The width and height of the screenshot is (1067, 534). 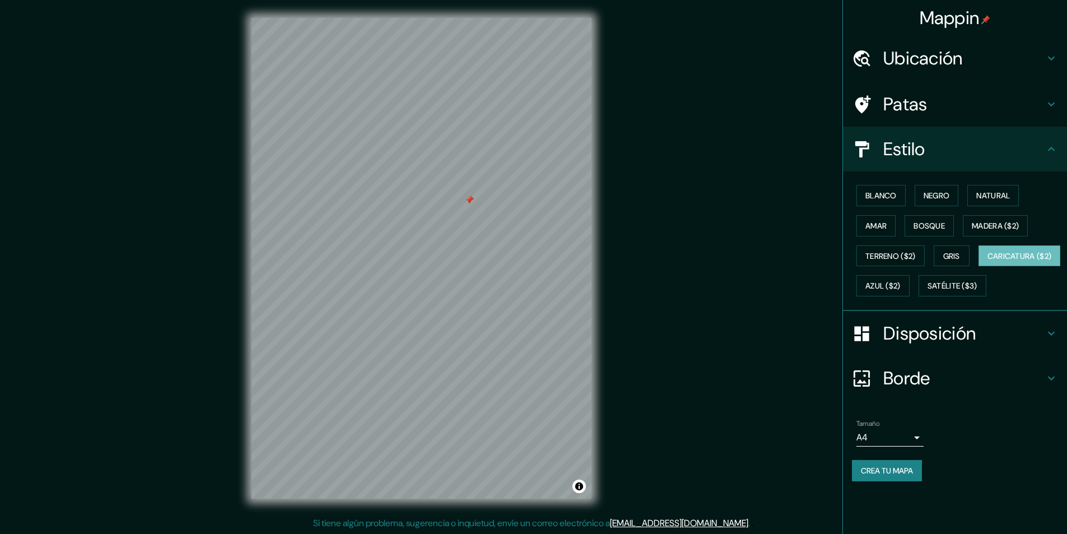 What do you see at coordinates (868, 424) in the screenshot?
I see `font: Tamaño` at bounding box center [868, 424].